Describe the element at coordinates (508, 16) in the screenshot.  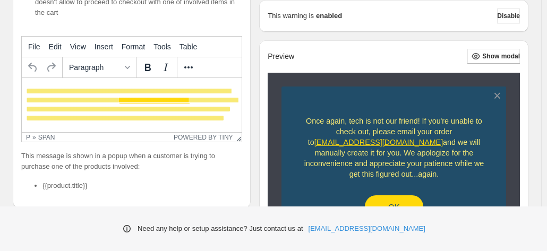
I see `span: Disable` at that location.